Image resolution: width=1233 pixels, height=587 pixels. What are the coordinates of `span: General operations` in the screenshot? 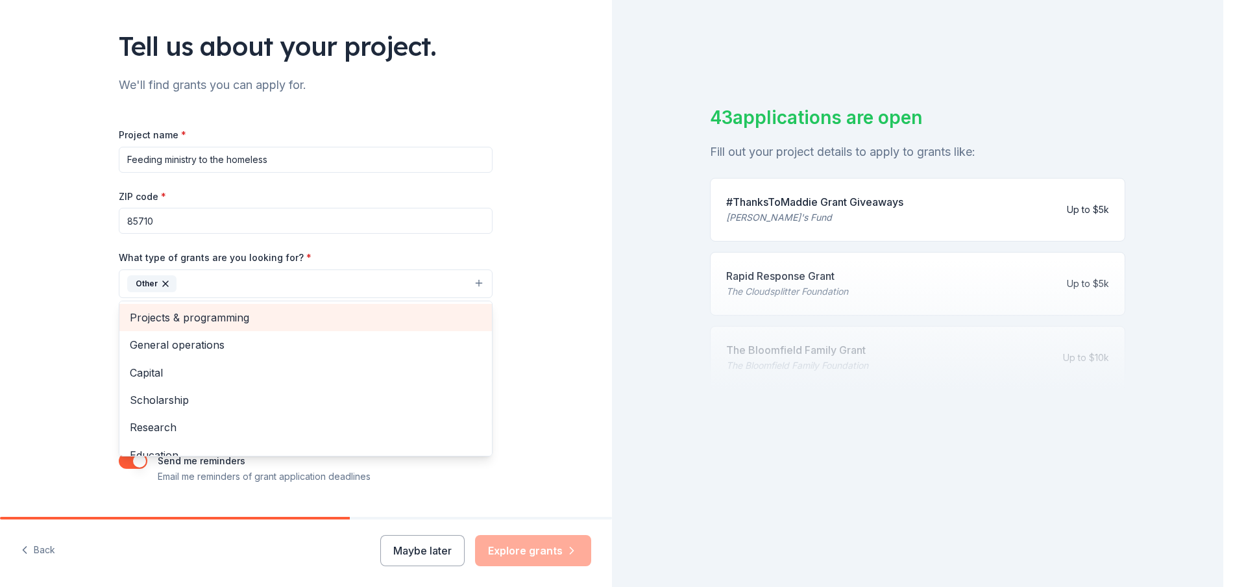 It's located at (306, 345).